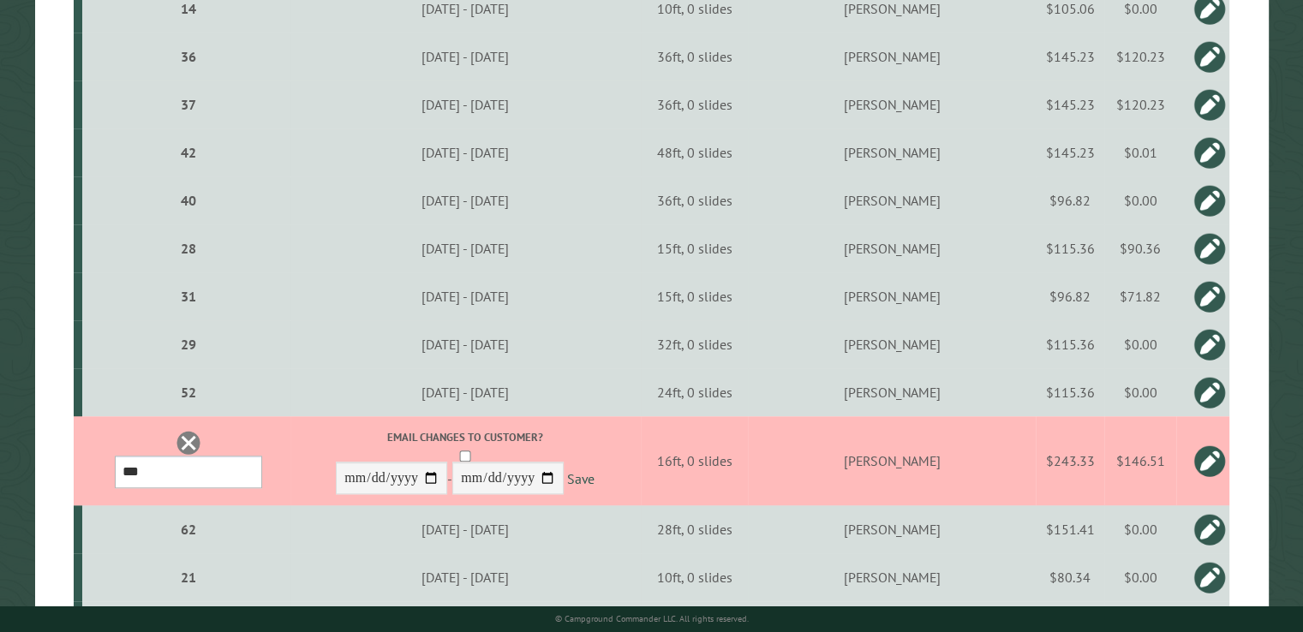  Describe the element at coordinates (188, 443) in the screenshot. I see `a: Delete this reservation` at that location.